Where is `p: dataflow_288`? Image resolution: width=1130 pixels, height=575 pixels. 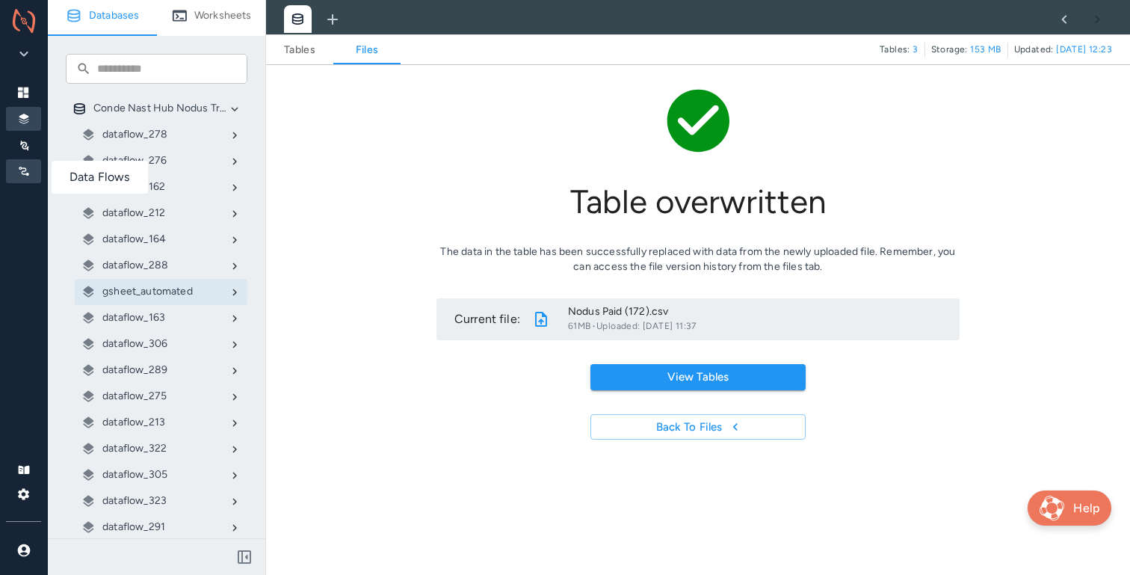
p: dataflow_288 is located at coordinates (135, 265).